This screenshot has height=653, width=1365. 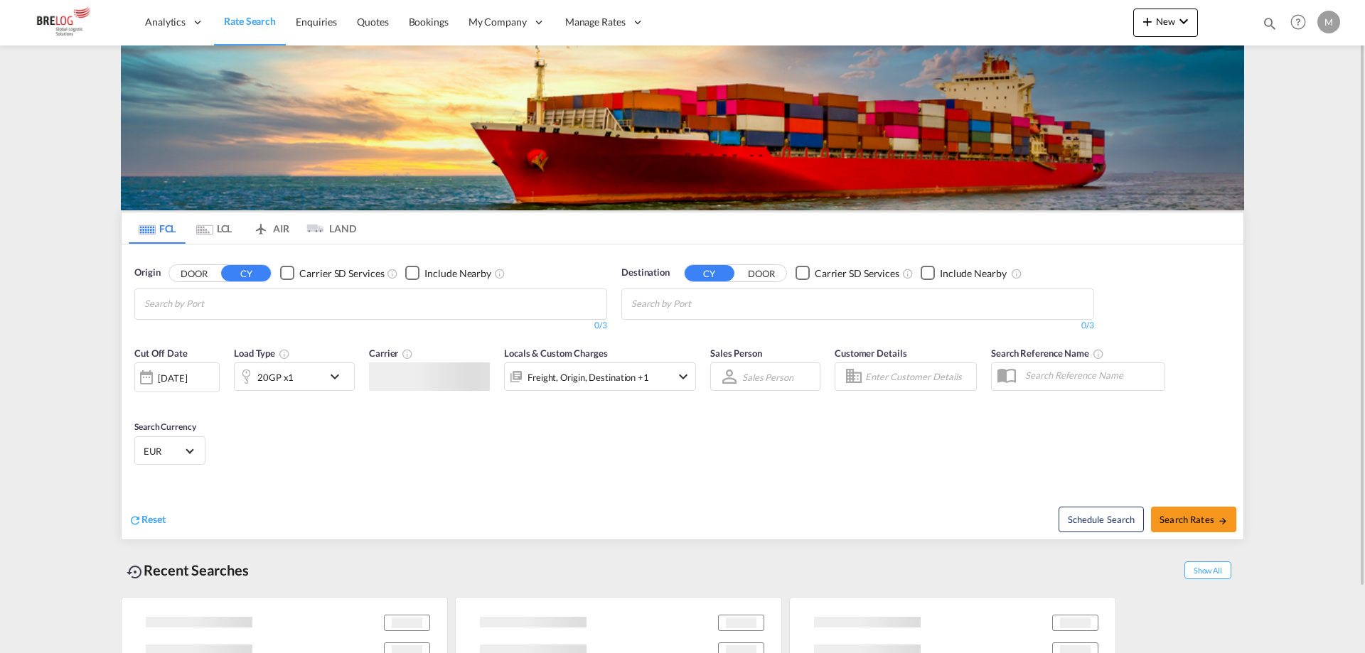 What do you see at coordinates (1047, 353) in the screenshot?
I see `span: Search Reference Name` at bounding box center [1047, 353].